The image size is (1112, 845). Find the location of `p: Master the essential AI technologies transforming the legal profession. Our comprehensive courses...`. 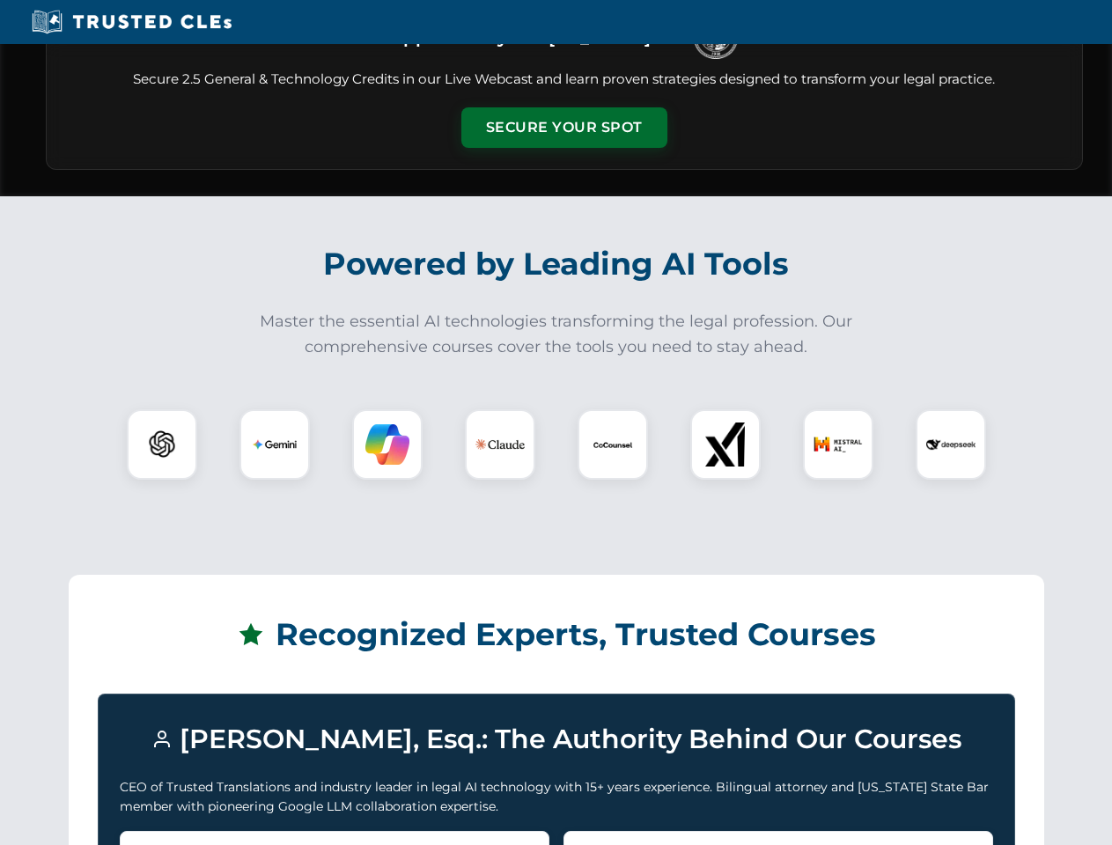

p: Master the essential AI technologies transforming the legal profession. Our comprehensive courses... is located at coordinates (556, 334).